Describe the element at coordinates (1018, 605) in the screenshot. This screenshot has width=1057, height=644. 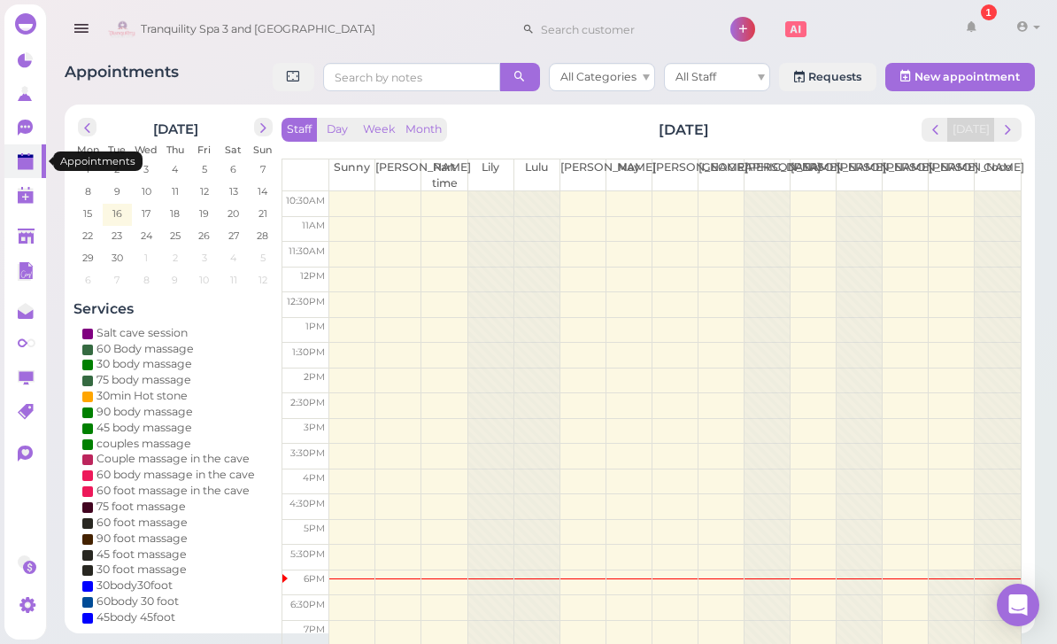
I see `div: Open Intercom Messenger` at that location.